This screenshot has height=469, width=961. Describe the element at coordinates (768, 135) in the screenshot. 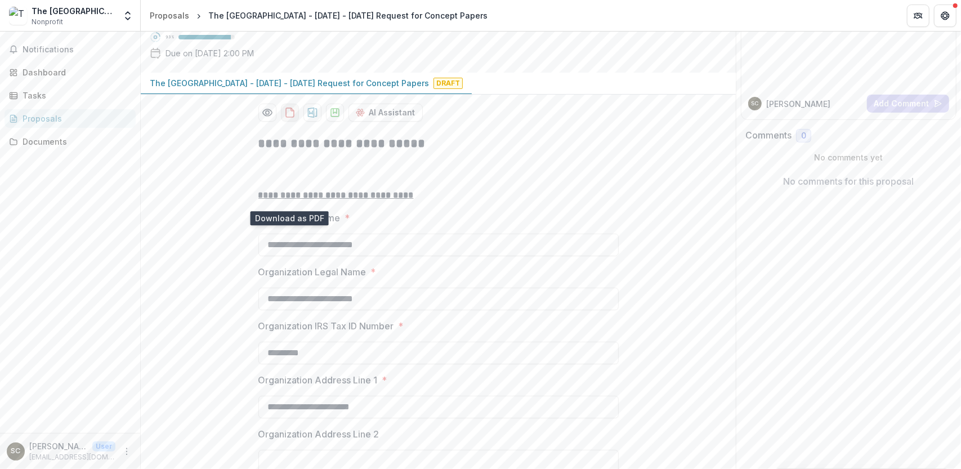

I see `h2: Comments` at that location.